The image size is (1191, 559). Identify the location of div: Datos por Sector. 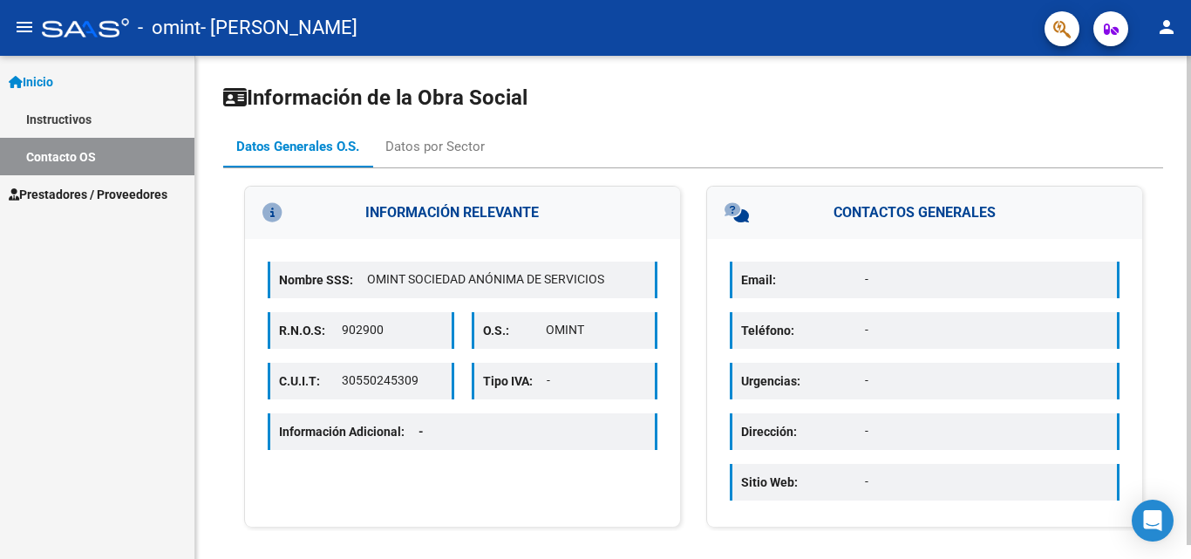
(435, 146).